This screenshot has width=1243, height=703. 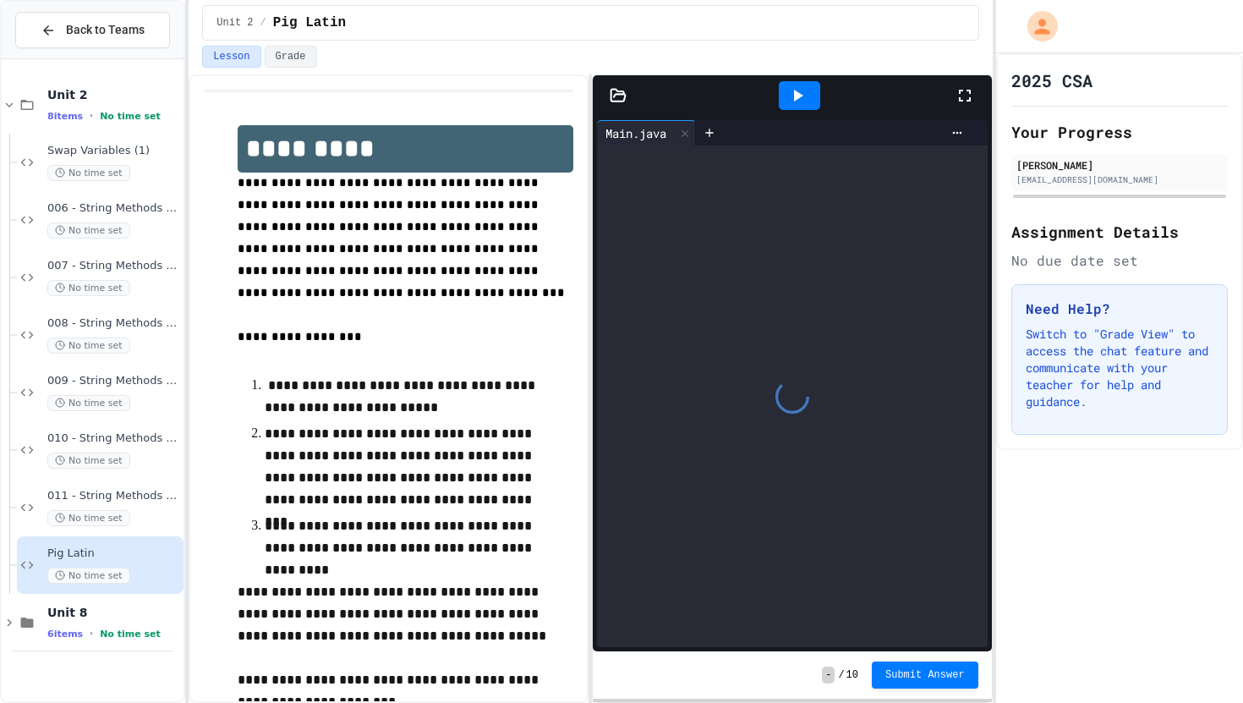 I want to click on span: 009 - String Methods - substring, so click(x=113, y=380).